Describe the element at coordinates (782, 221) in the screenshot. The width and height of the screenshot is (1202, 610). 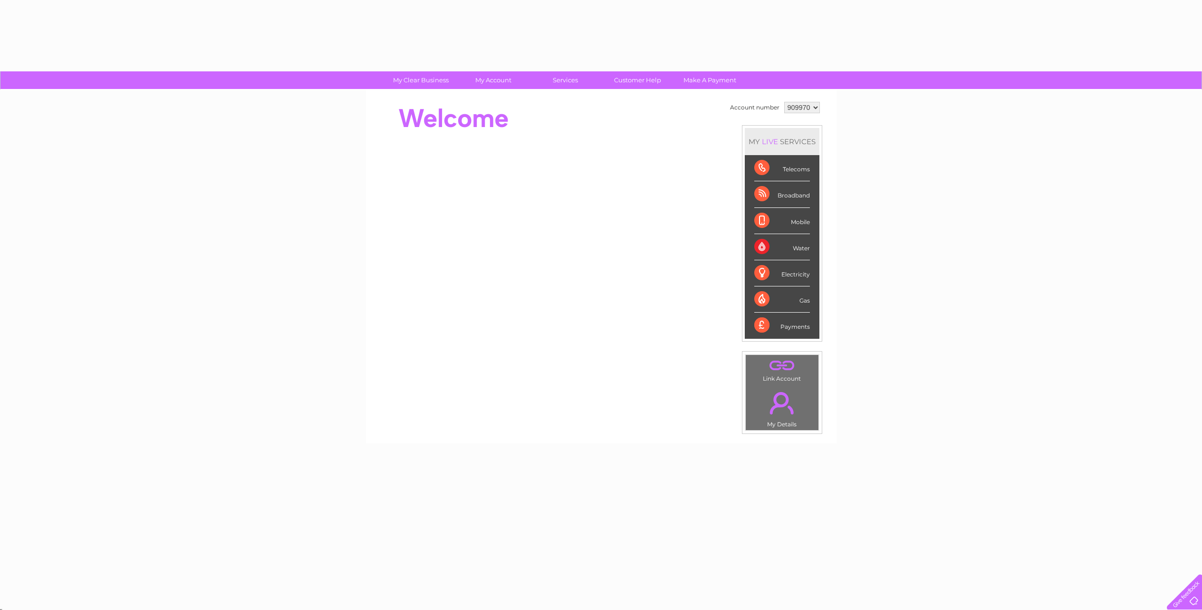
I see `div: Mobile` at that location.